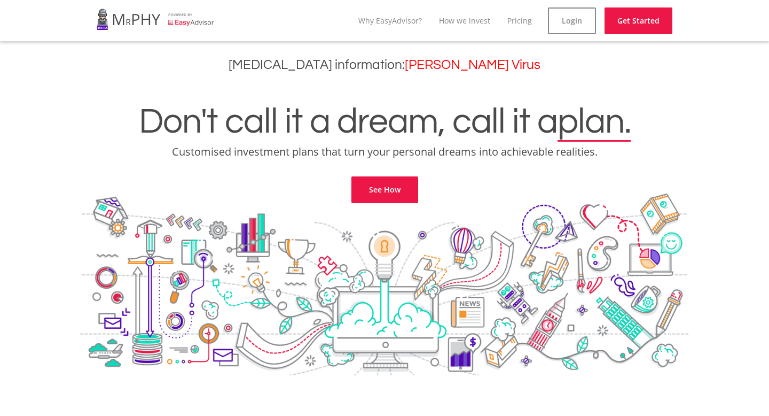  What do you see at coordinates (385, 190) in the screenshot?
I see `a: See How` at bounding box center [385, 190].